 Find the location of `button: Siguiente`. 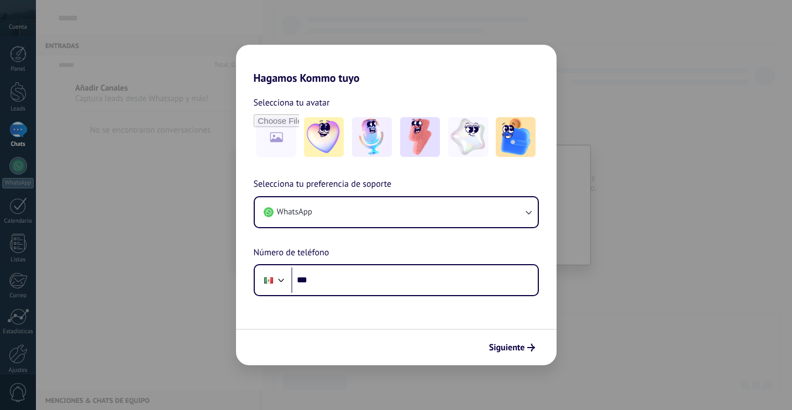

button: Siguiente is located at coordinates (512, 348).